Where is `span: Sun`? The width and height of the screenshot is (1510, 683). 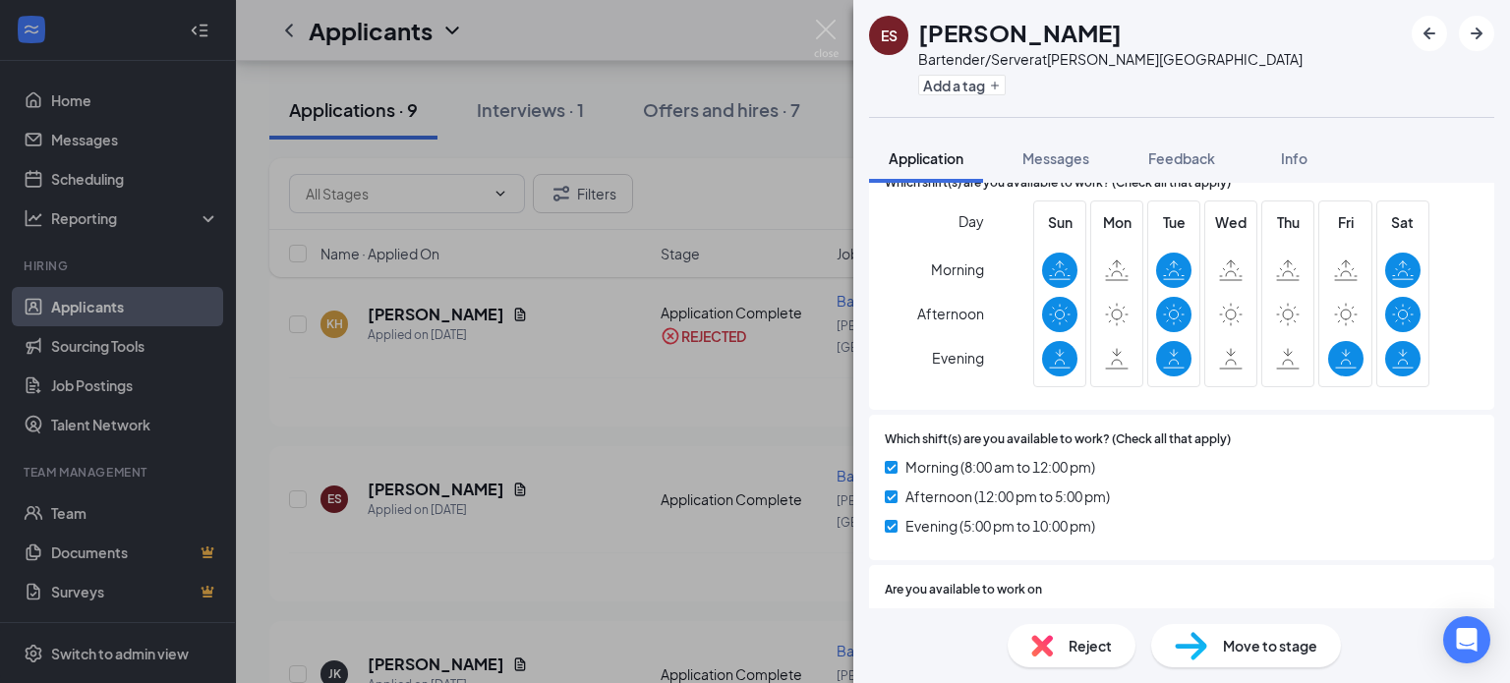 span: Sun is located at coordinates (1059, 222).